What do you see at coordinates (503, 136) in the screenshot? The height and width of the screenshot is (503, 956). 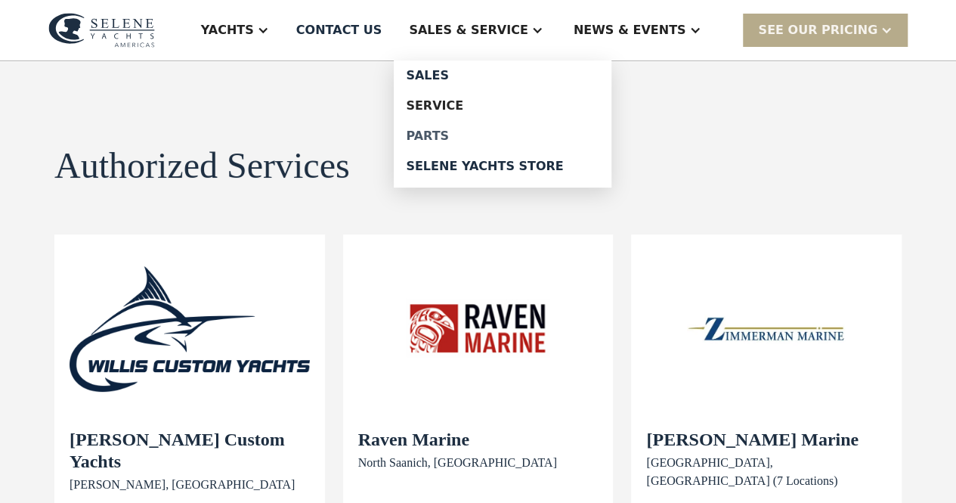 I see `a: Parts` at bounding box center [503, 136].